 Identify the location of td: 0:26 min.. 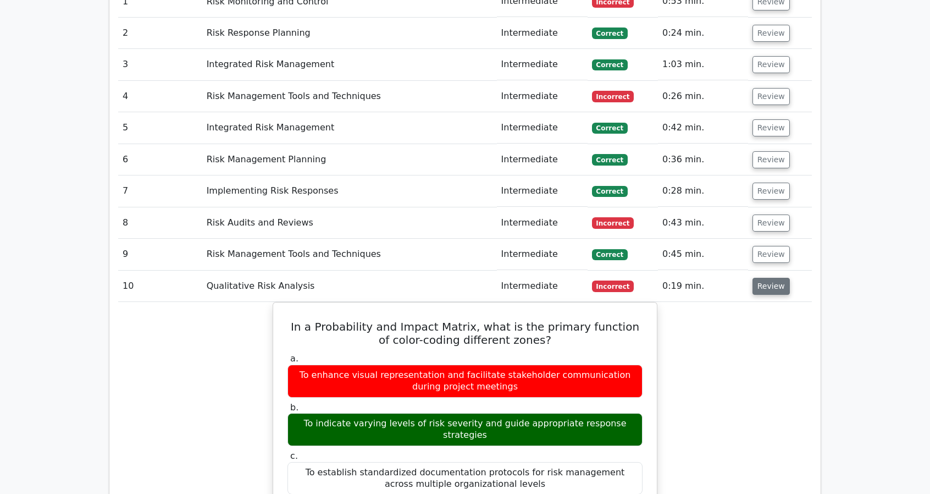
(703, 96).